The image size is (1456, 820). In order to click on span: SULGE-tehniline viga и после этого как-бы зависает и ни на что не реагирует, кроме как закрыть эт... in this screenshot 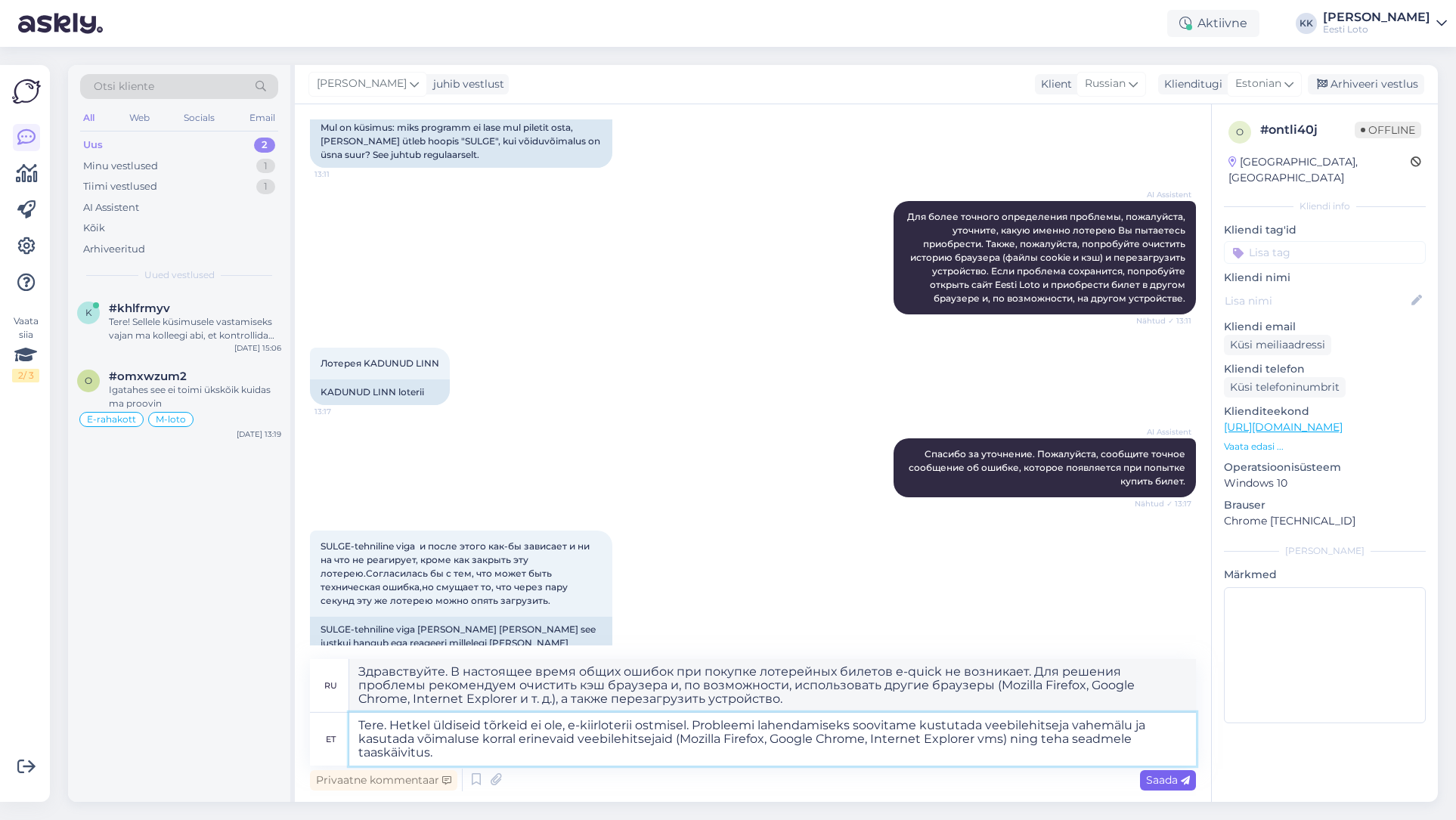, I will do `click(456, 573)`.